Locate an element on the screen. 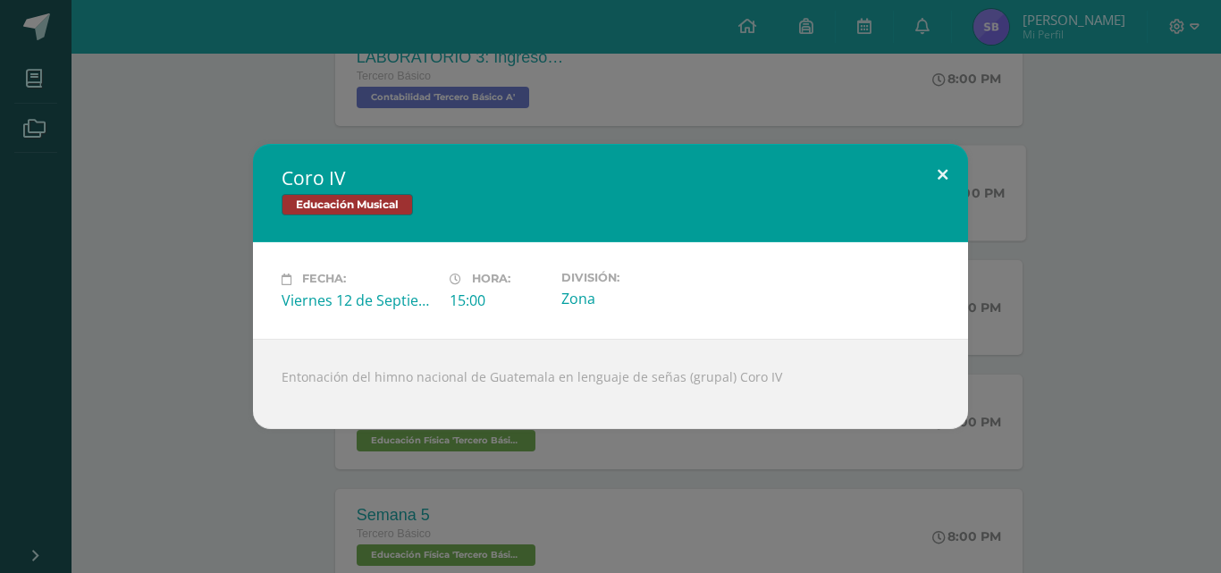 This screenshot has width=1221, height=573. span: Educación Musical is located at coordinates (347, 205).